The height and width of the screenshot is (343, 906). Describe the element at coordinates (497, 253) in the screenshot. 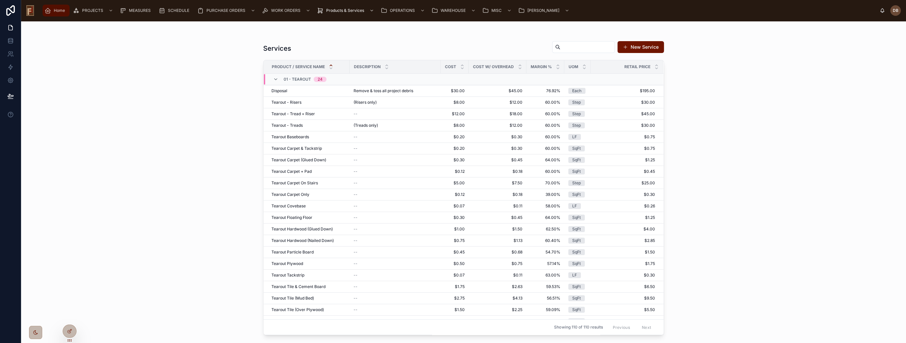

I see `a: $0.68` at that location.